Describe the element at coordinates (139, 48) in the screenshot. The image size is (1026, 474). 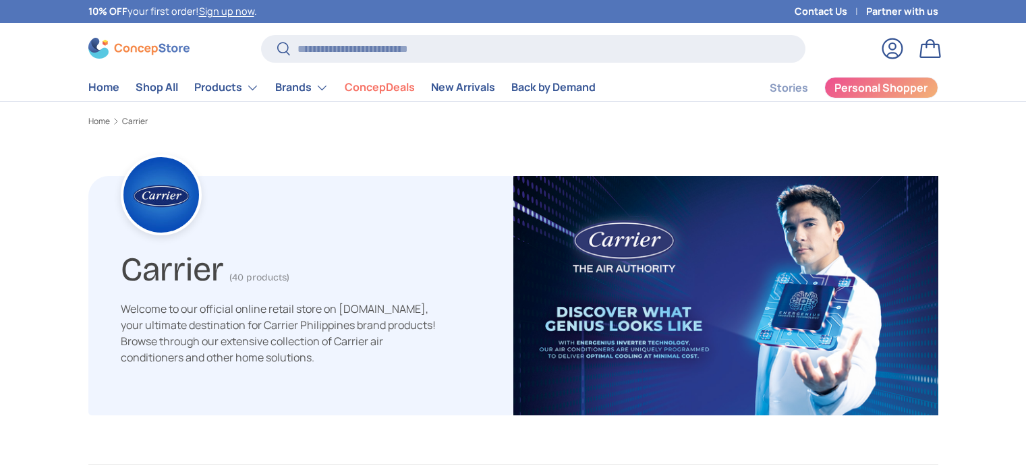
I see `a: ConcepStore` at that location.